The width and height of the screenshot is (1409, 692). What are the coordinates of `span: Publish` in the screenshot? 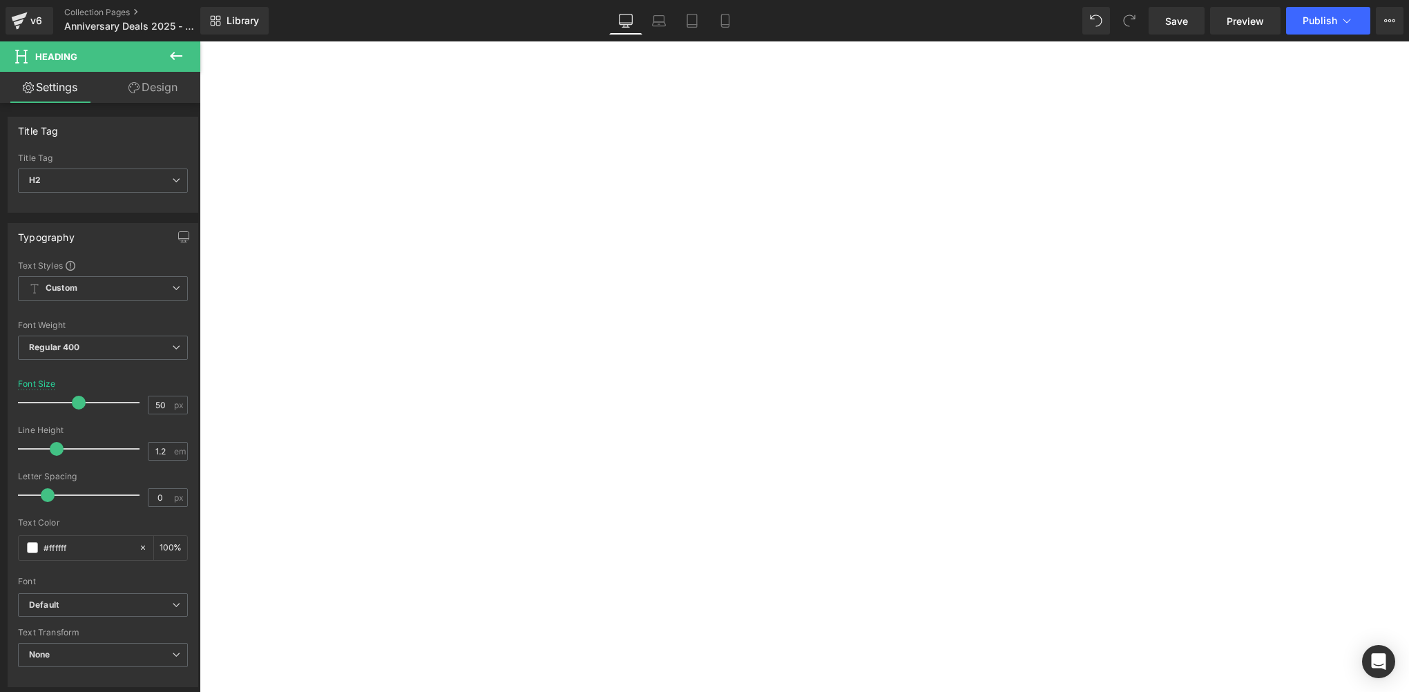 It's located at (1320, 21).